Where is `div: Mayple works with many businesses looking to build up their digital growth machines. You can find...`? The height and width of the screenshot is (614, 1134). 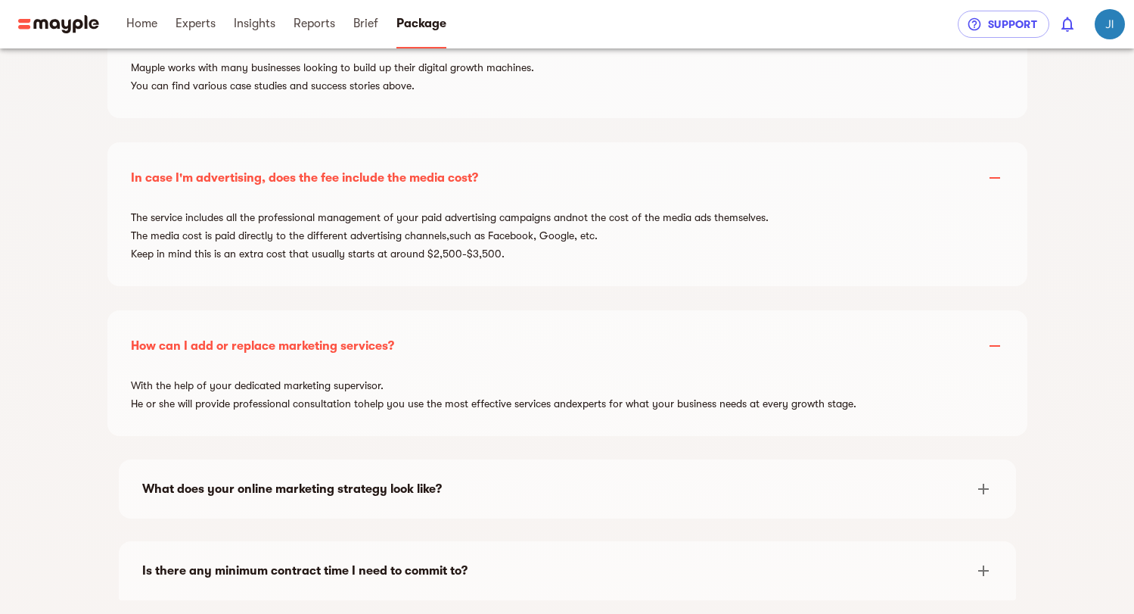 div: Mayple works with many businesses looking to build up their digital growth machines. You can find... is located at coordinates (567, 79).